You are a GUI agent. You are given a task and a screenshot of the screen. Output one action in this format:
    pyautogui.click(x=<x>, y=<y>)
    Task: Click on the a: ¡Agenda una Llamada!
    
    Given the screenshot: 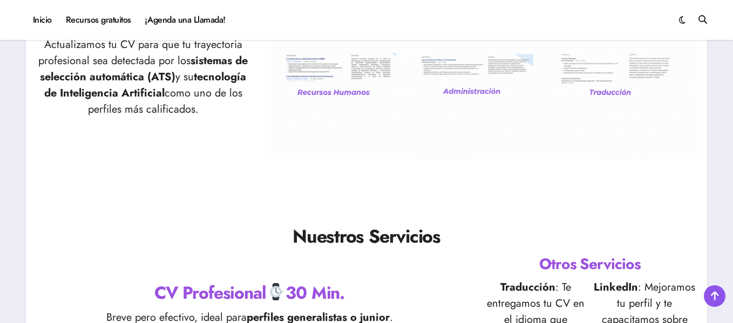 What is the action you would take?
    pyautogui.click(x=185, y=20)
    